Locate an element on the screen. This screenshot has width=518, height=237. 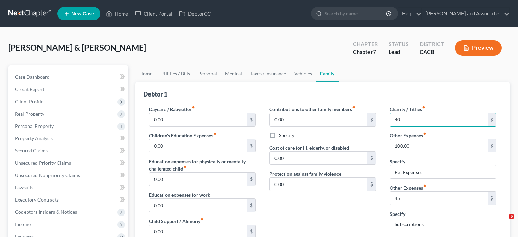
span: Property Analysis is located at coordinates (34, 138).